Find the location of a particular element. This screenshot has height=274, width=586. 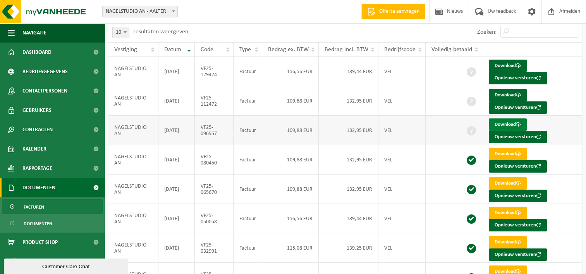

span: Facturen is located at coordinates (34, 207).